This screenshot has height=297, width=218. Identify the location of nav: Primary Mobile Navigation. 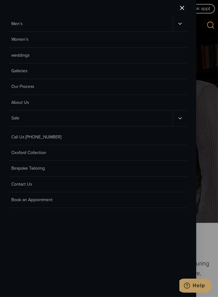
(98, 71).